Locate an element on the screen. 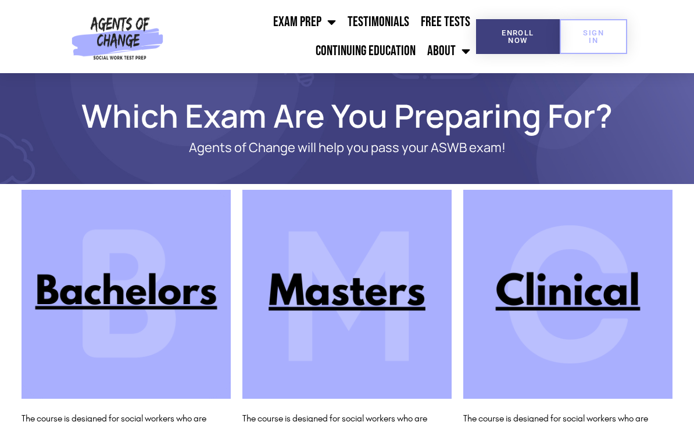 This screenshot has width=694, height=422. a: Testimonials is located at coordinates (378, 22).